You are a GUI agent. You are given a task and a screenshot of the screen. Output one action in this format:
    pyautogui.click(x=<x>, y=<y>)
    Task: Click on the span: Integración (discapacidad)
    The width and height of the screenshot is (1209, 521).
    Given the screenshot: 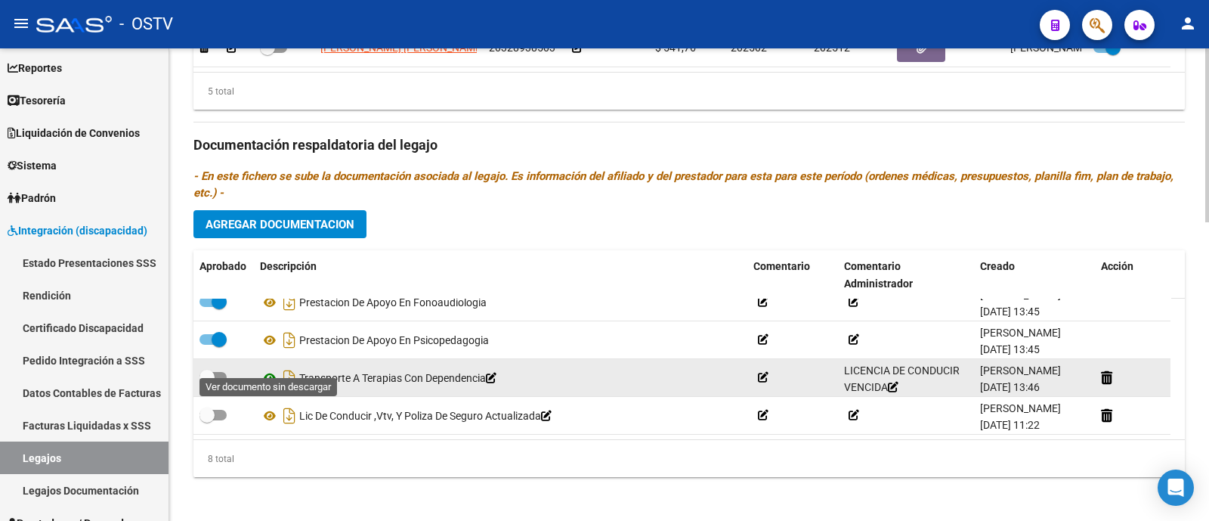 What is the action you would take?
    pyautogui.click(x=77, y=230)
    